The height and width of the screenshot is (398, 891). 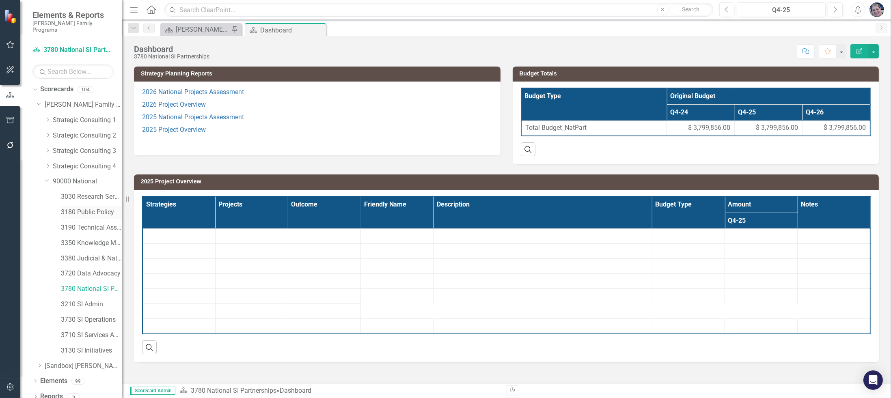 What do you see at coordinates (691, 9) in the screenshot?
I see `span: Search` at bounding box center [691, 9].